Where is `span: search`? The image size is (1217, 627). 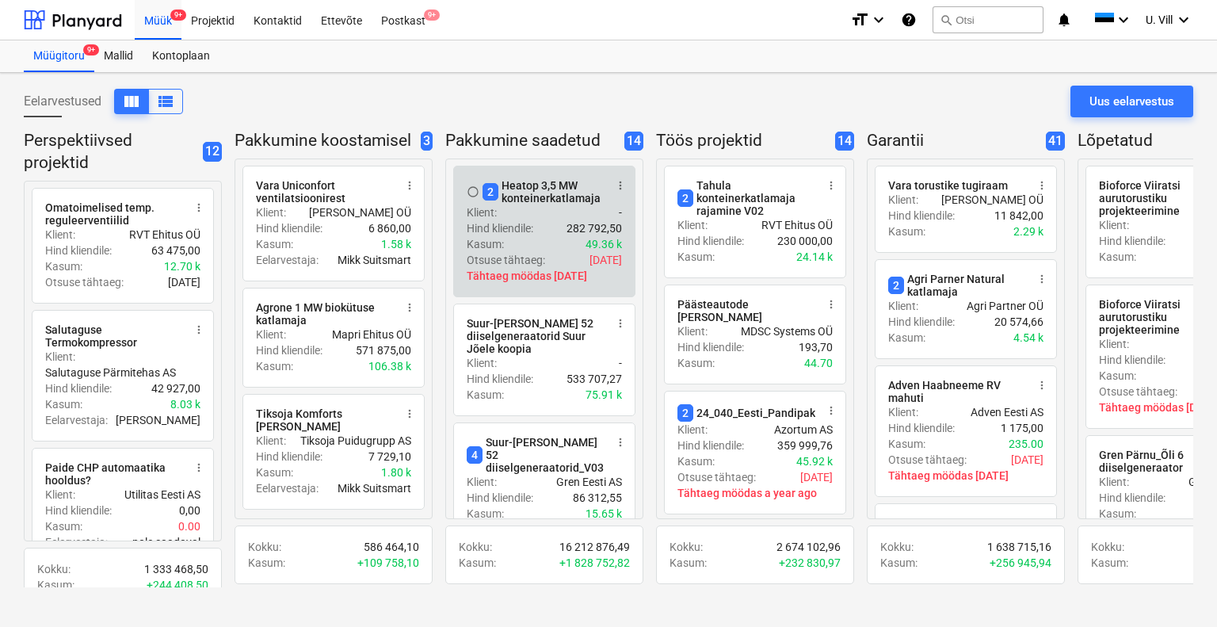 span: search is located at coordinates (946, 20).